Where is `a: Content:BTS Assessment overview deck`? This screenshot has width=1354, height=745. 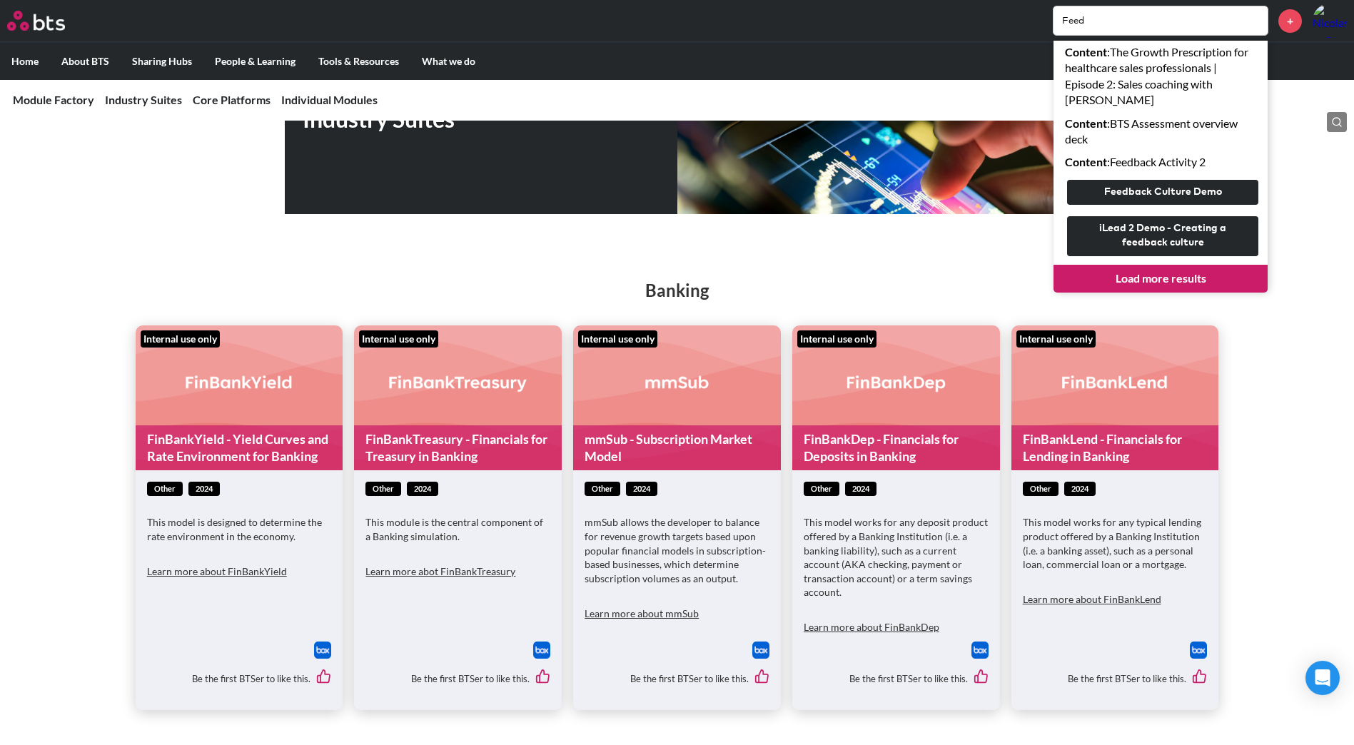
a: Content:BTS Assessment overview deck is located at coordinates (1160, 131).